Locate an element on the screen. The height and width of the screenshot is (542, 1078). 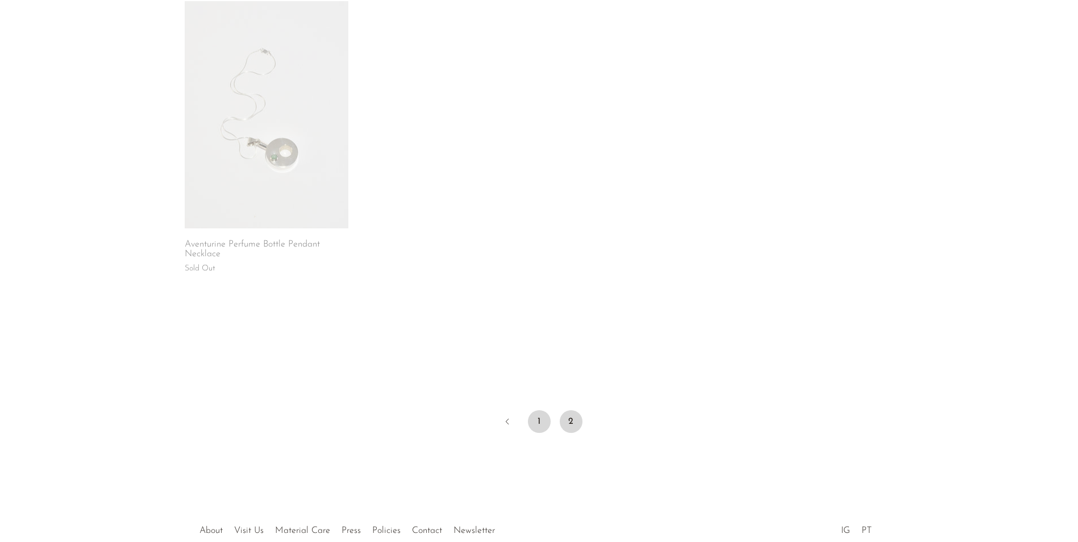
span: Sold Out is located at coordinates (200, 268).